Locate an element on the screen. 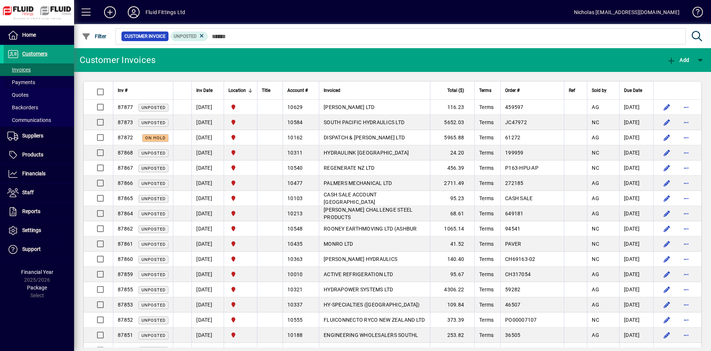 This screenshot has height=351, width=711. span: Settings is located at coordinates (31, 230).